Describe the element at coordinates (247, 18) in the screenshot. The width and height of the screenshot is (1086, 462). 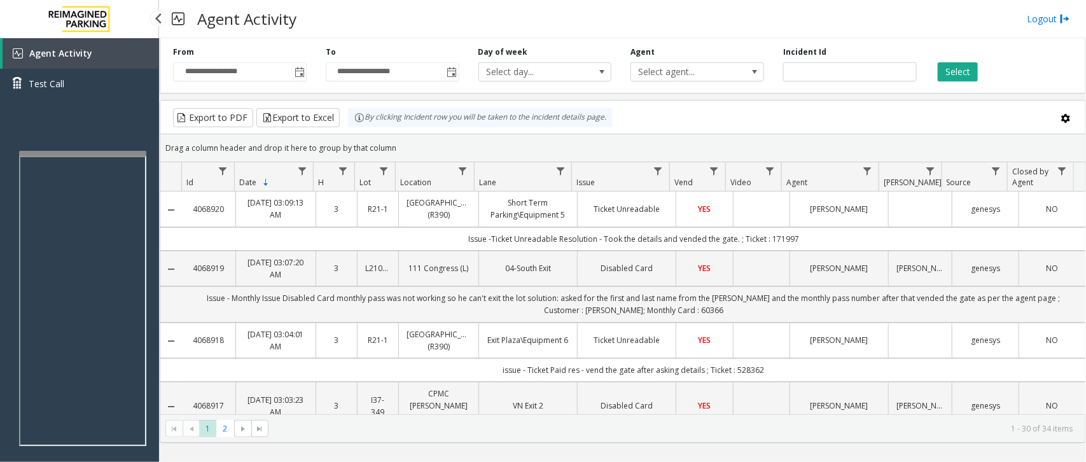
I see `h3: Agent Activity` at that location.